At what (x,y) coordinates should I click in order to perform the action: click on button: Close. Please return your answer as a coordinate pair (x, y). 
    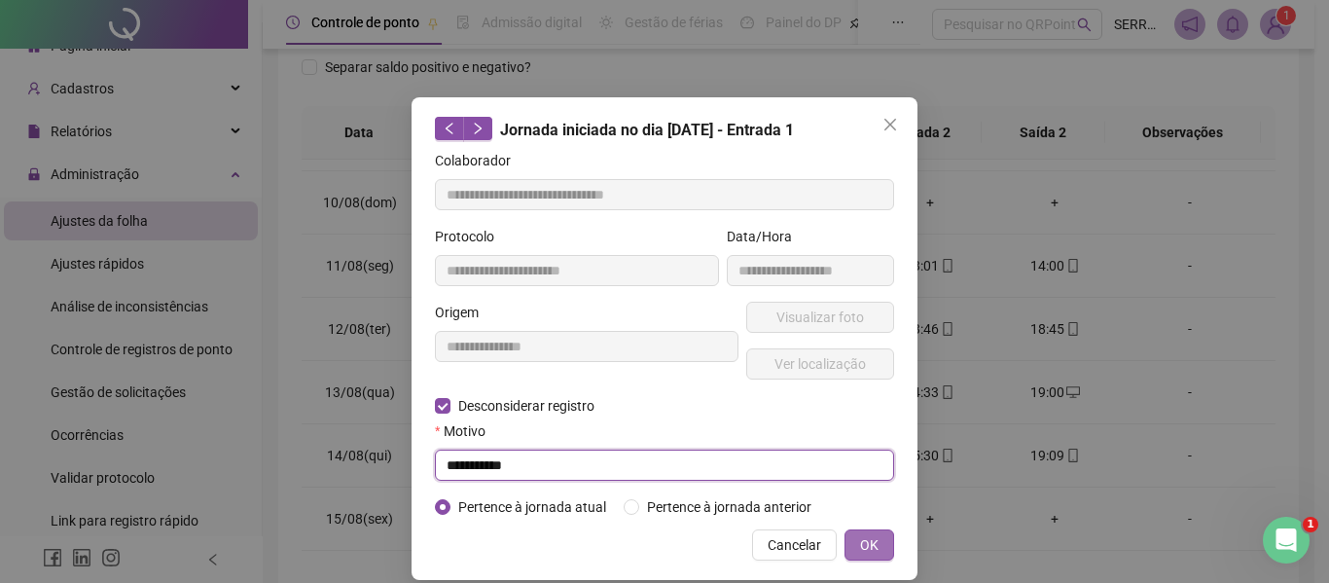
    Looking at the image, I should click on (890, 125).